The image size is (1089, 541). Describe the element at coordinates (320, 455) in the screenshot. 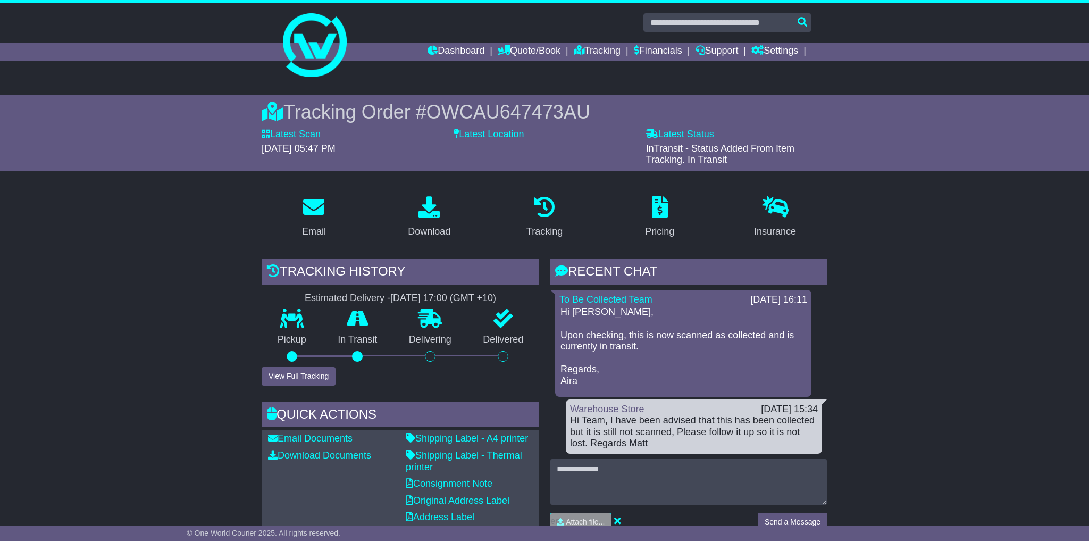

I see `a: Download Documents` at that location.